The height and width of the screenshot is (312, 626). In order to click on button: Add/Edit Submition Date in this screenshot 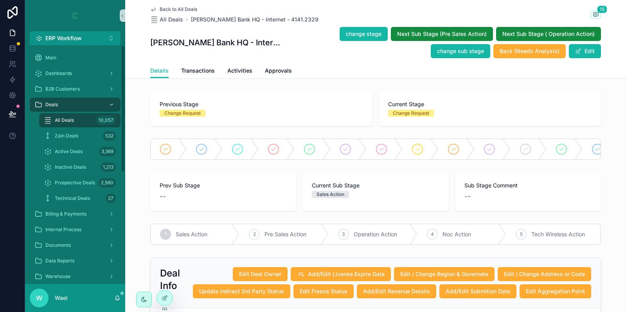, I will do `click(477, 292)`.